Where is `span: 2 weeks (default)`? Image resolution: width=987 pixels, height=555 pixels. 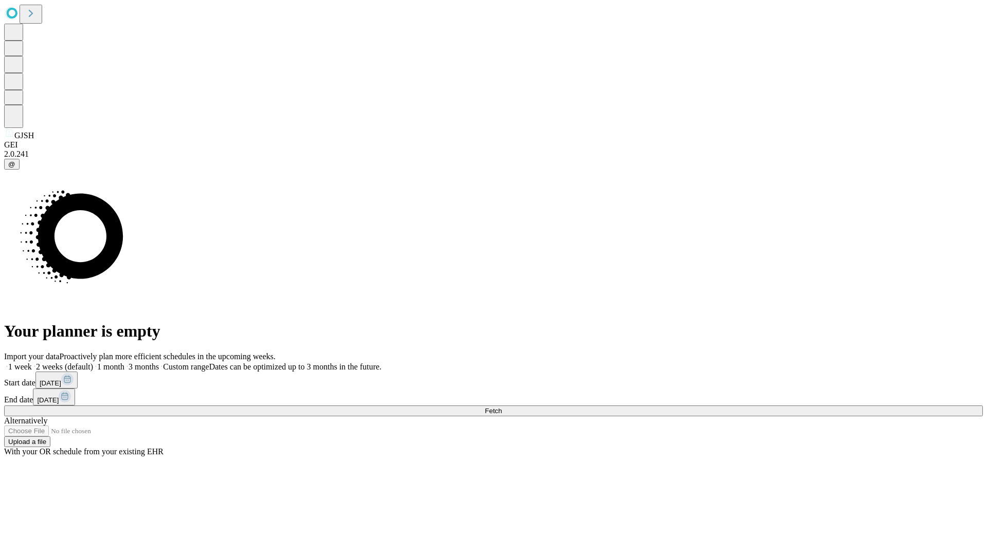
span: 2 weeks (default) is located at coordinates (64, 367).